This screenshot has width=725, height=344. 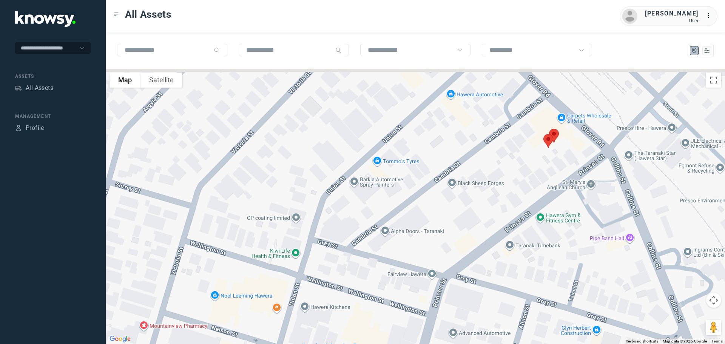 I want to click on div: List, so click(x=707, y=51).